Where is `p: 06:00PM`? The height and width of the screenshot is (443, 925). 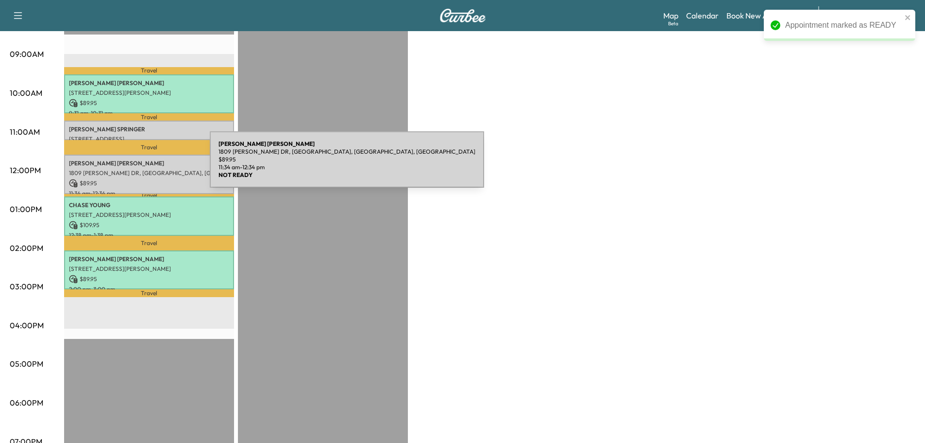 p: 06:00PM is located at coordinates (26, 402).